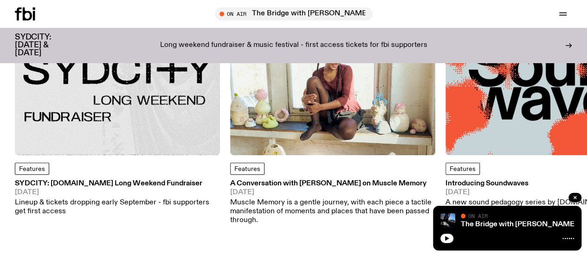 The image size is (587, 256). What do you see at coordinates (448, 221) in the screenshot?
I see `img: People climb Sydney's Harbour Bridge` at bounding box center [448, 221].